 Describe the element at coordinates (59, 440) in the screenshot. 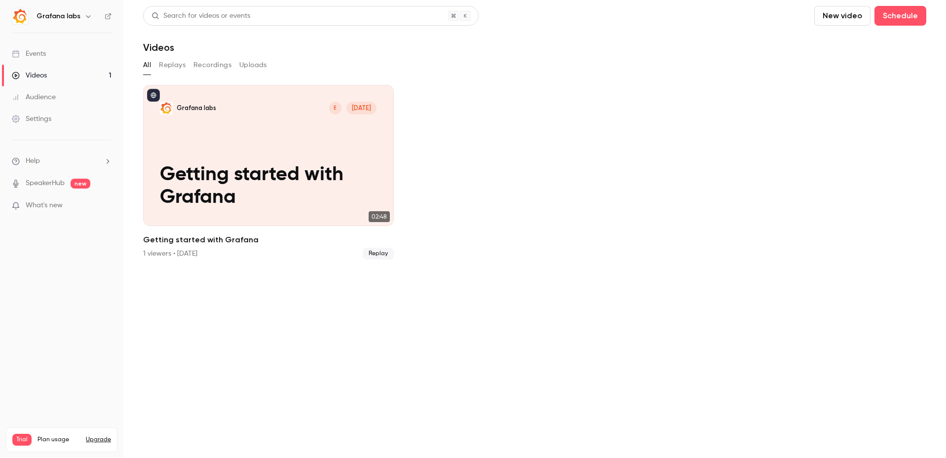

I see `span: Plan usage` at that location.